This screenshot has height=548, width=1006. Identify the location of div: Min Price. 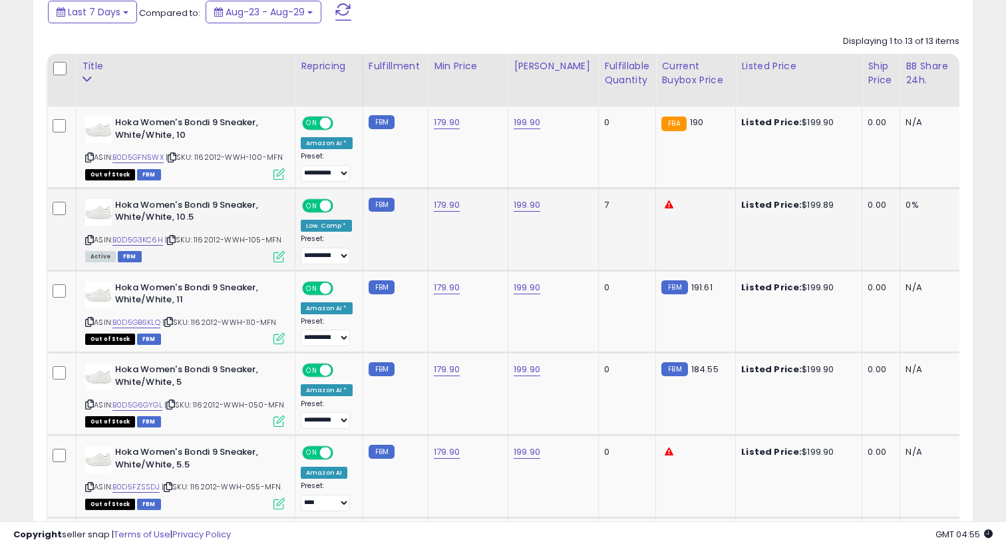
(468, 66).